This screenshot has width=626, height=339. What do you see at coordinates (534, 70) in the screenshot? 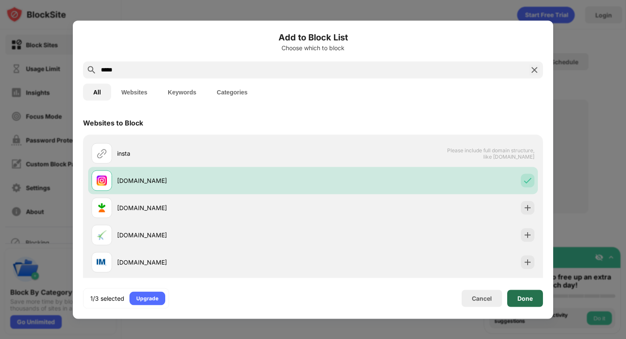
I see `img: search-close` at bounding box center [534, 70].